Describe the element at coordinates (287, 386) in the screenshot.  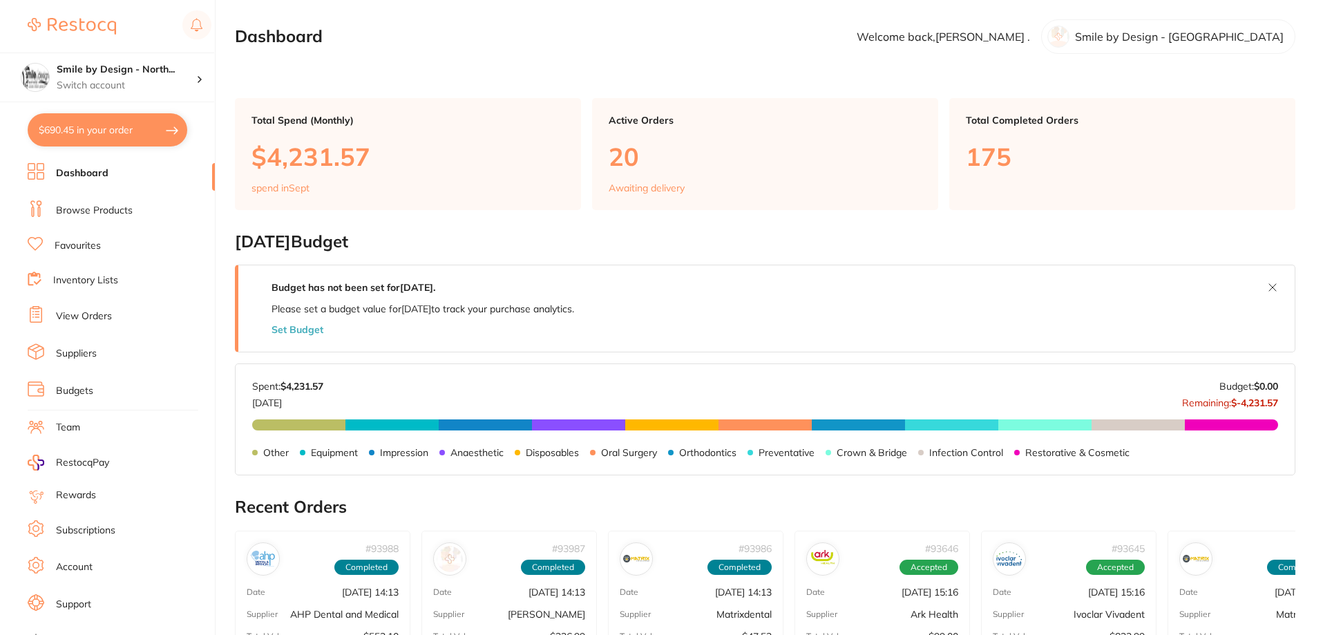
I see `p: Spent:` at that location.